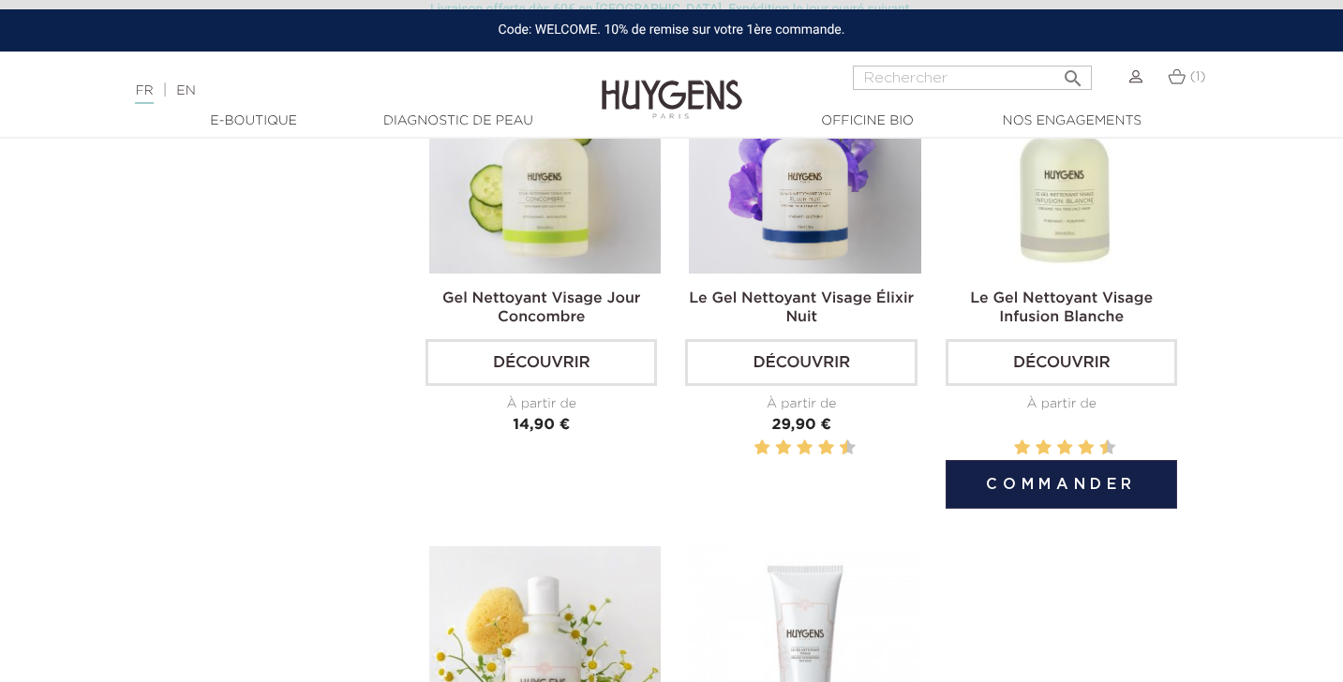  What do you see at coordinates (544, 157) in the screenshot?
I see `img: Gel Nettoyant Visage Jour Concombre` at bounding box center [544, 157].